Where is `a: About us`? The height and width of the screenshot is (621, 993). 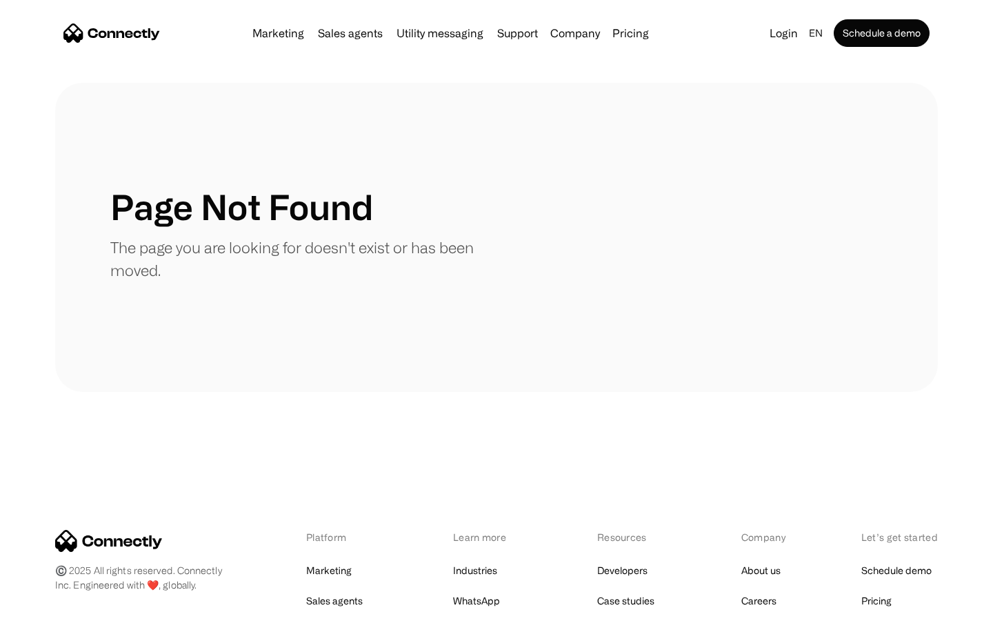 a: About us is located at coordinates (760, 570).